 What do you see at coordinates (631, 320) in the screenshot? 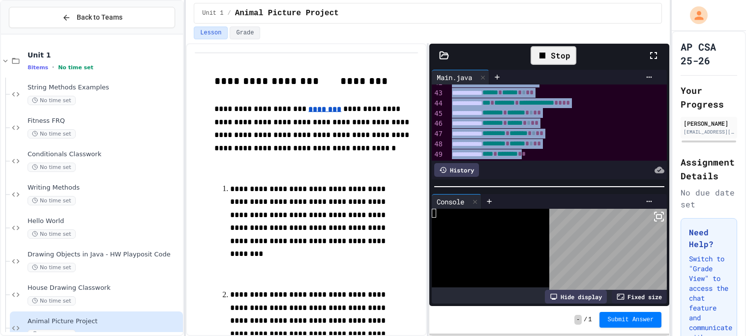
I see `button: Submit Answer` at bounding box center [631, 320].